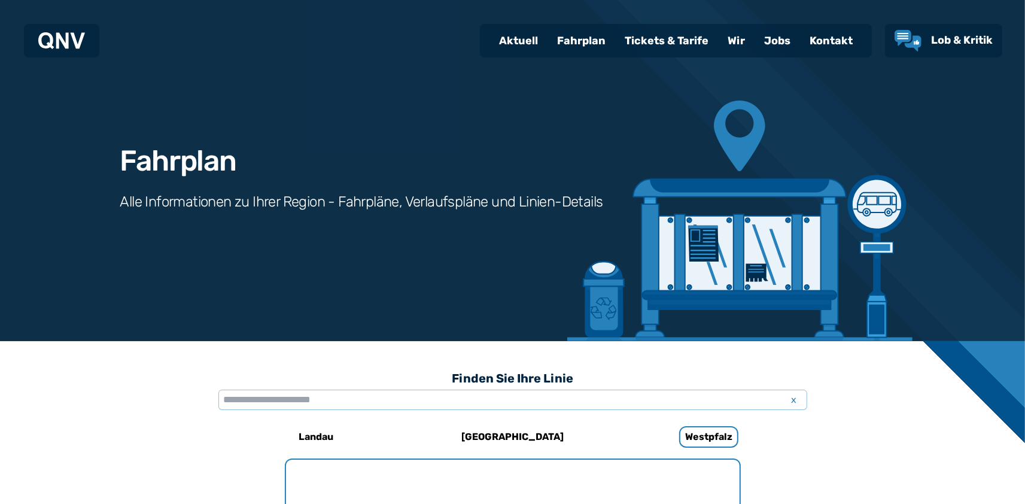  I want to click on div: Fahrplan, so click(581, 41).